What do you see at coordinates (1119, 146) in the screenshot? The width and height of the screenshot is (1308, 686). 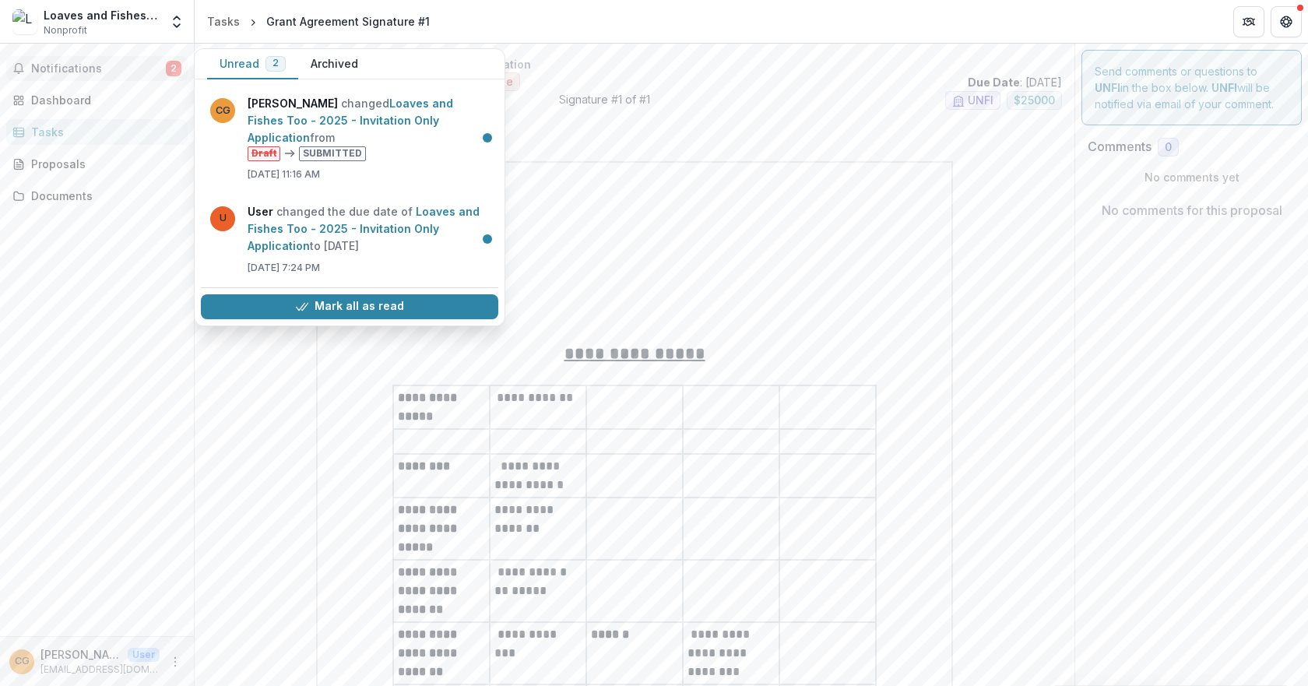 I see `h2: Comments` at bounding box center [1119, 146].